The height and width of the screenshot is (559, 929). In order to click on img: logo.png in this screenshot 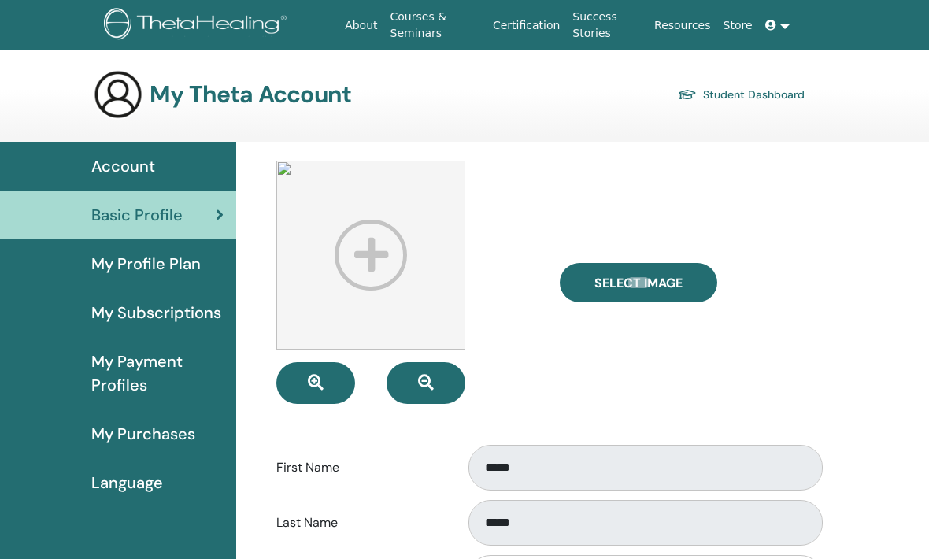, I will do `click(198, 25)`.